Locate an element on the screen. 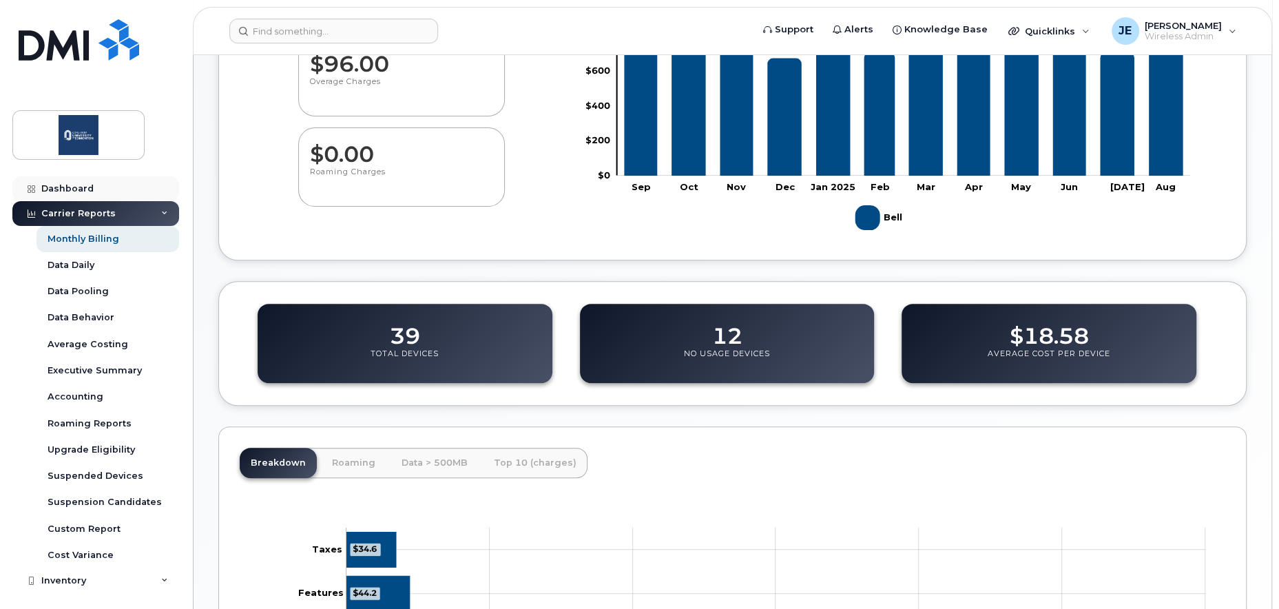 Image resolution: width=1279 pixels, height=609 pixels. tspan: Dec is located at coordinates (784, 187).